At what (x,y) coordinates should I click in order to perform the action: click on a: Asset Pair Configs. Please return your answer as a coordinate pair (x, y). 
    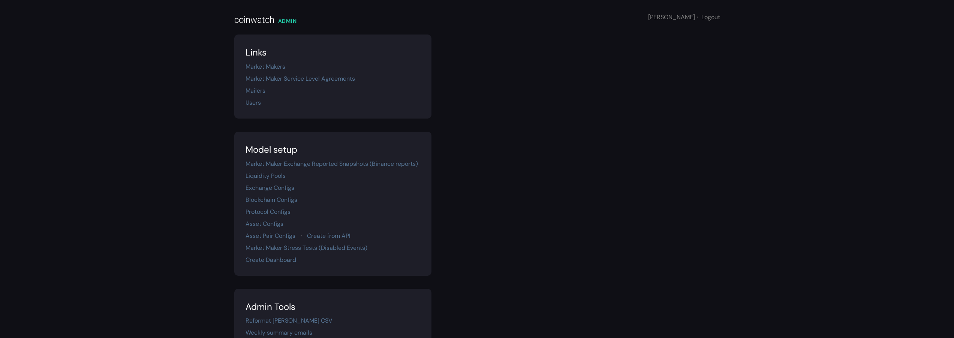
    Looking at the image, I should click on (270, 235).